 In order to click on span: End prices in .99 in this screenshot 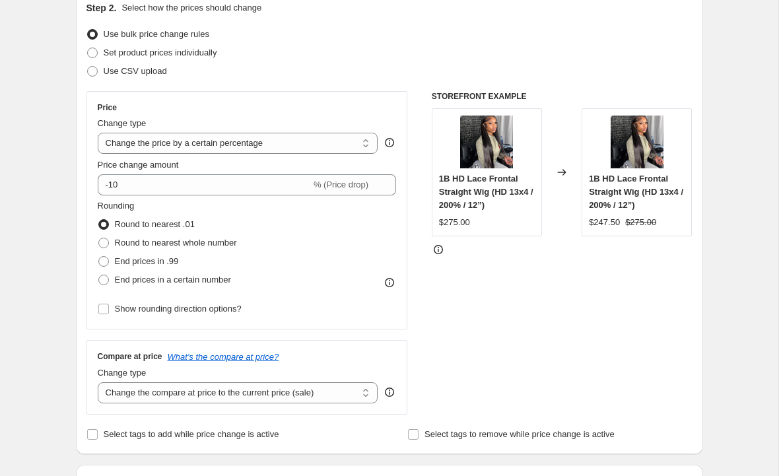, I will do `click(147, 261)`.